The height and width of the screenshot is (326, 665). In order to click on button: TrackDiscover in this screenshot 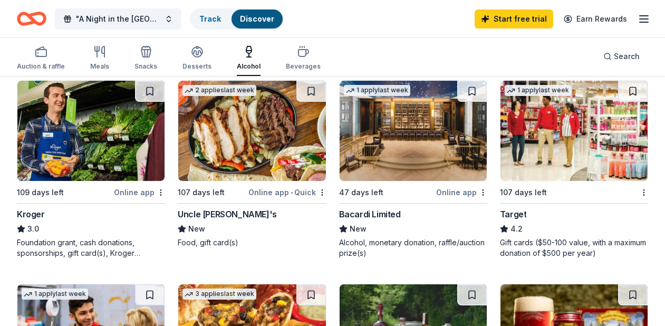, I will do `click(237, 19)`.